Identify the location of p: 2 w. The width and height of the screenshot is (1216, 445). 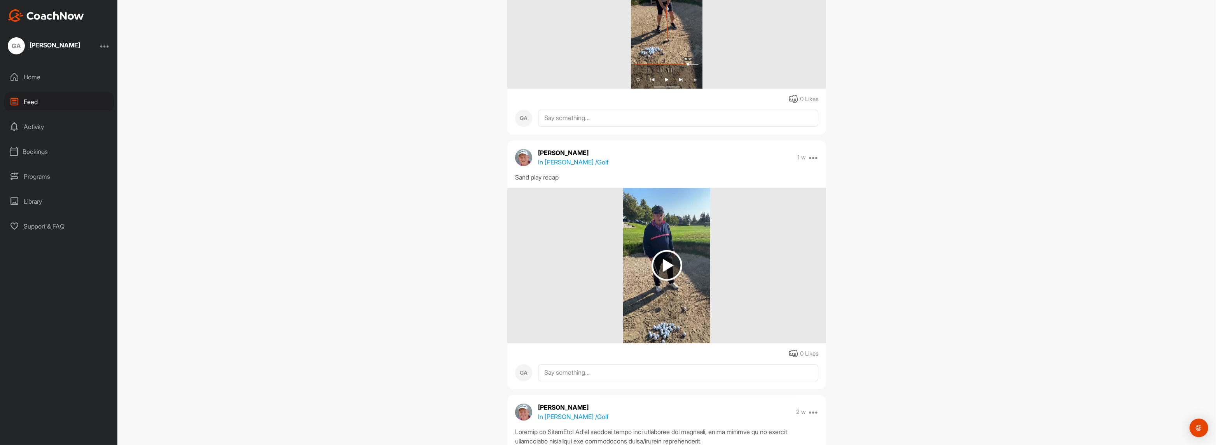
(801, 412).